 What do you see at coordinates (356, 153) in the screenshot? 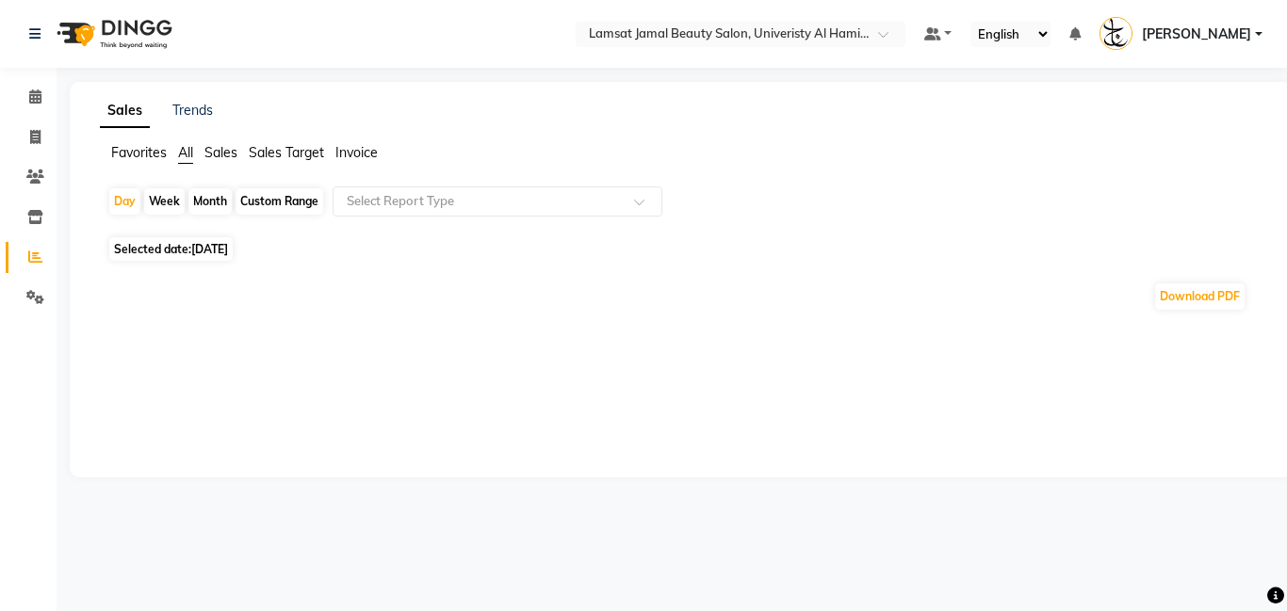
I see `span: Invoice` at bounding box center [356, 153].